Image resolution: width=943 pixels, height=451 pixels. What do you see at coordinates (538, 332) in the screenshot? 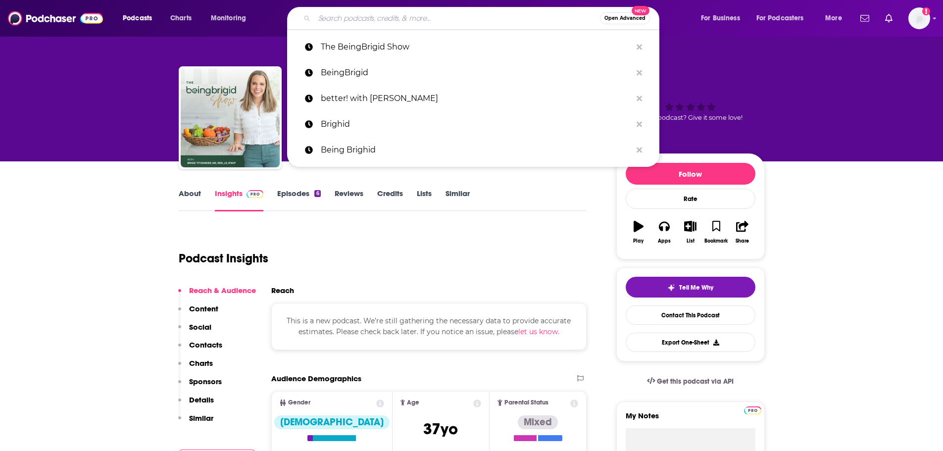
I see `button: let us know.` at bounding box center [538, 332].